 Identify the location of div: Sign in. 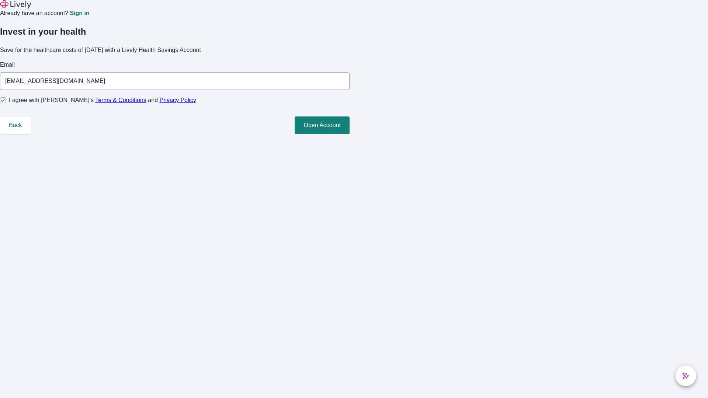
(79, 13).